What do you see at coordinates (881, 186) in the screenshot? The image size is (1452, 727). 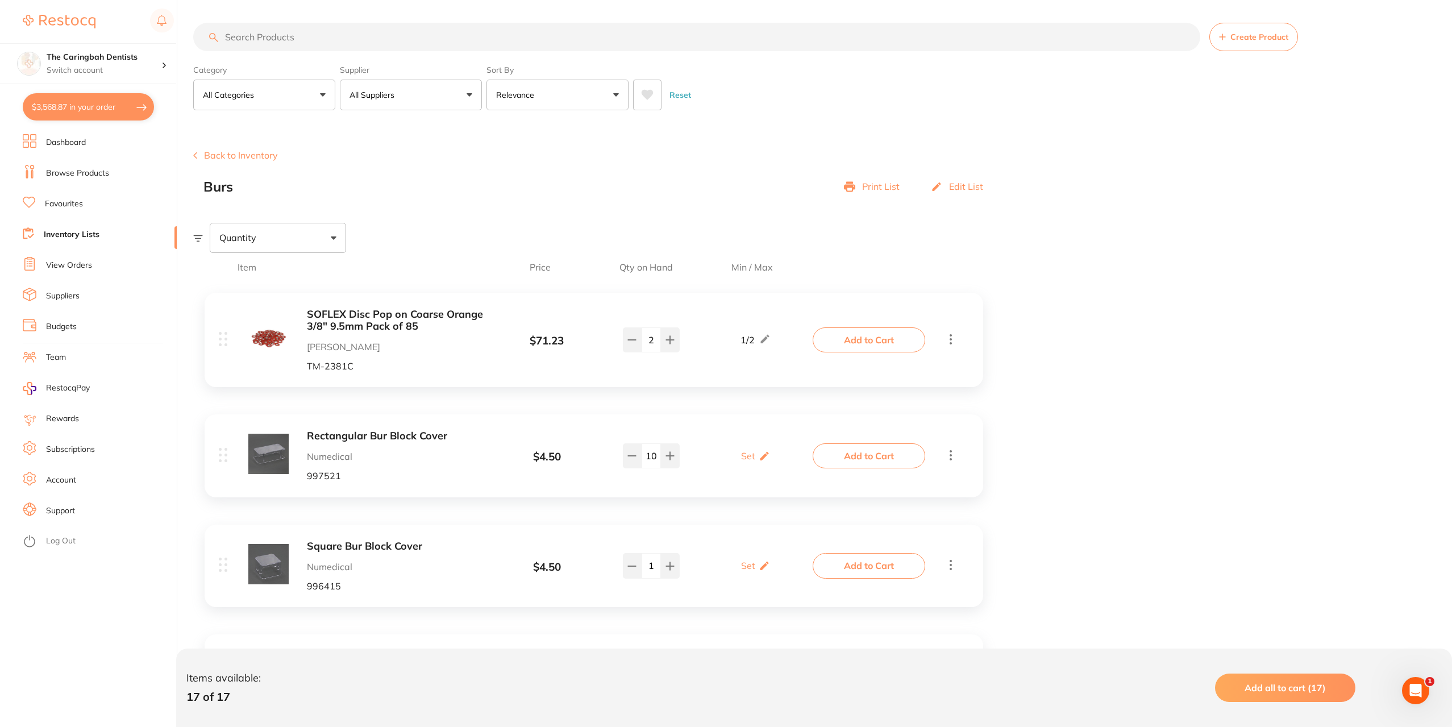 I see `p: Print List` at bounding box center [881, 186].